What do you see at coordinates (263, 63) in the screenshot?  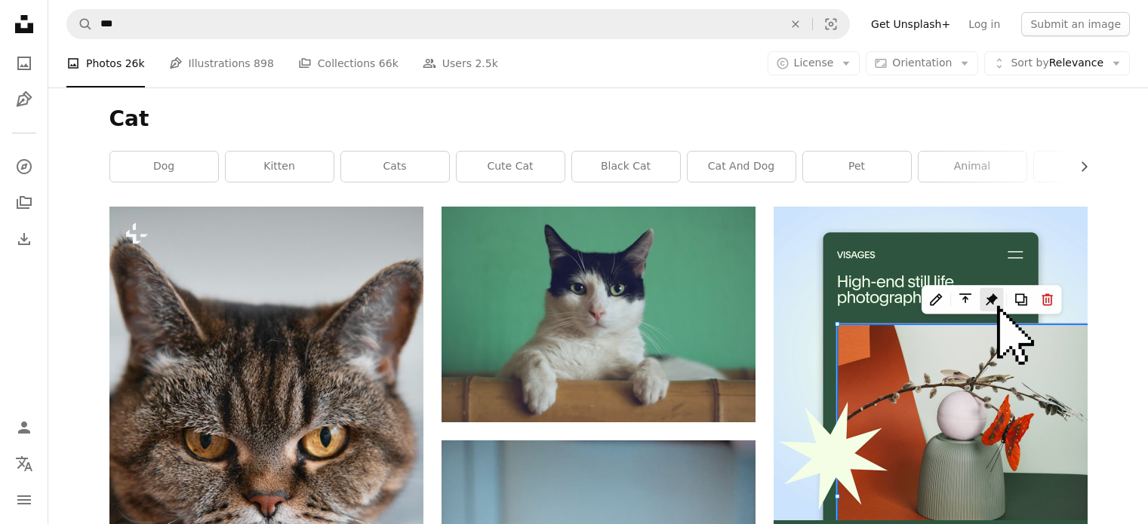 I see `span: 898` at bounding box center [263, 63].